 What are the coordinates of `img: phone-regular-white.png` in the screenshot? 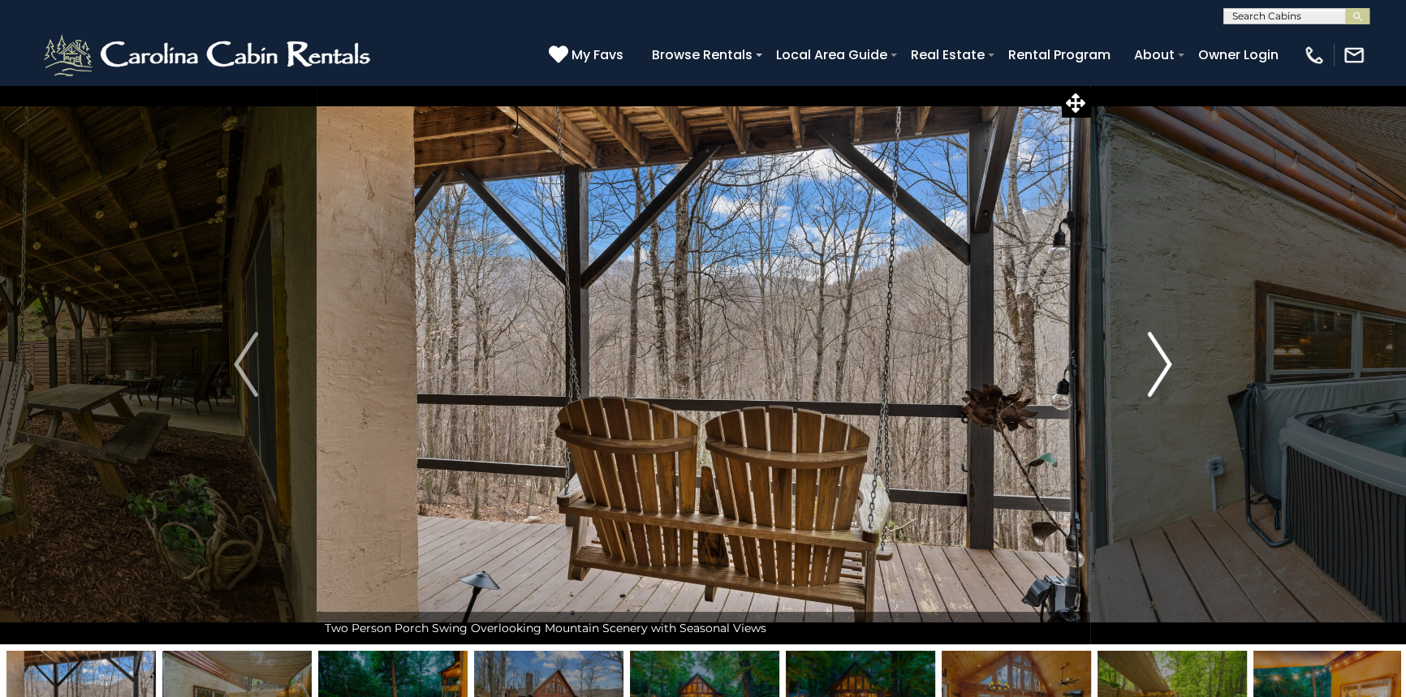 It's located at (1314, 55).